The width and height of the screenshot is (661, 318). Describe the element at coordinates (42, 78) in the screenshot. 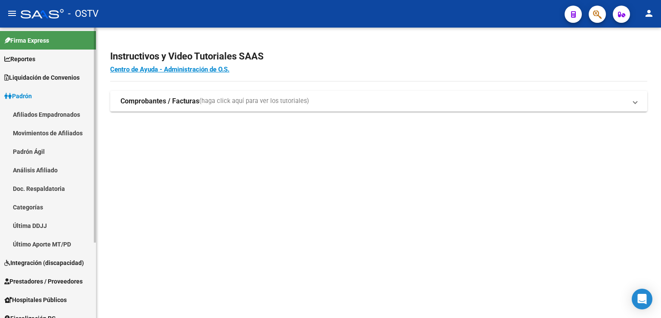

I see `span: Liquidación de Convenios` at that location.